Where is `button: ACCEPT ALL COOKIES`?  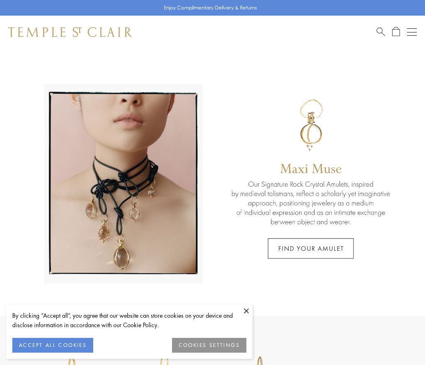 button: ACCEPT ALL COOKIES is located at coordinates (53, 345).